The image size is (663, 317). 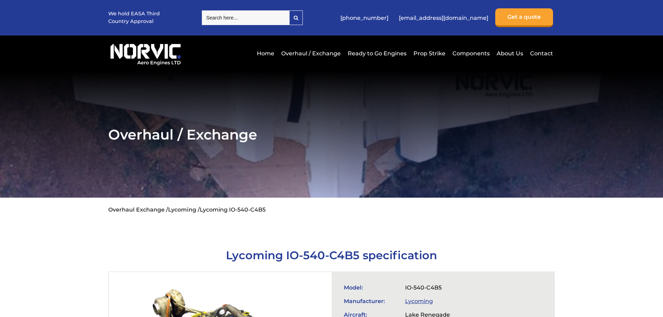 I want to click on li: Lycoming IO-540-C4B5, so click(x=233, y=210).